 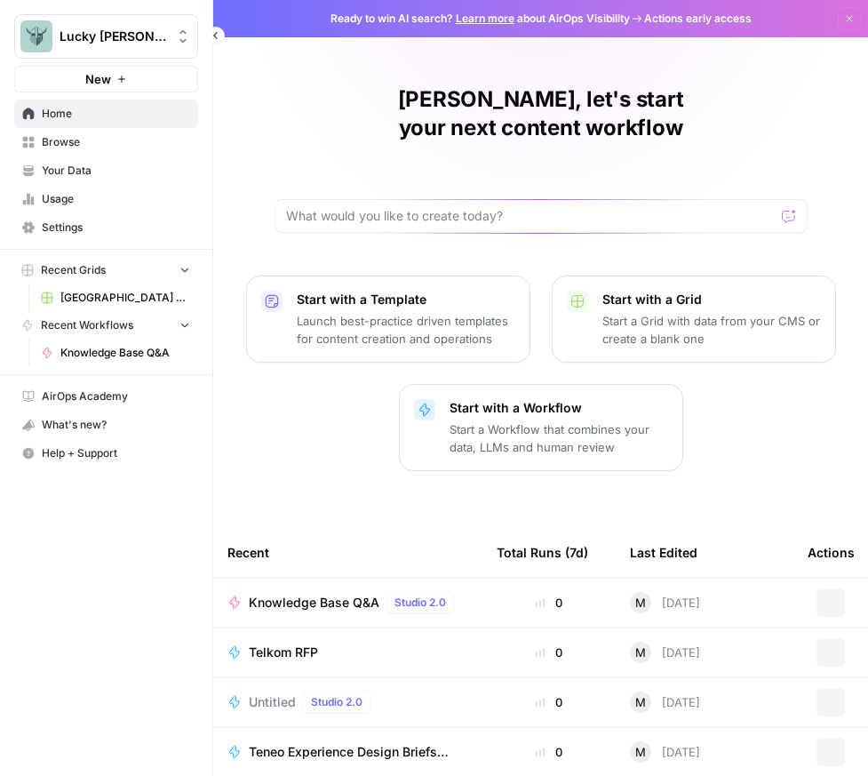 I want to click on button: Start with a WorkflowStart a Workflow that combines your data, LLMs and human review, so click(x=541, y=427).